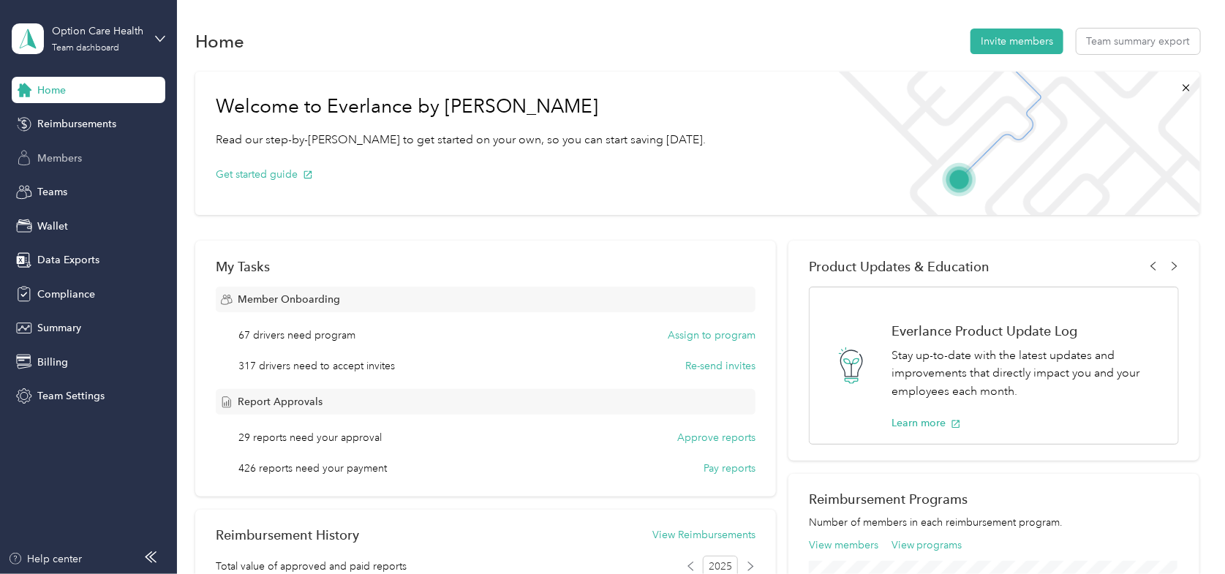  Describe the element at coordinates (68, 260) in the screenshot. I see `span: Data Exports` at that location.